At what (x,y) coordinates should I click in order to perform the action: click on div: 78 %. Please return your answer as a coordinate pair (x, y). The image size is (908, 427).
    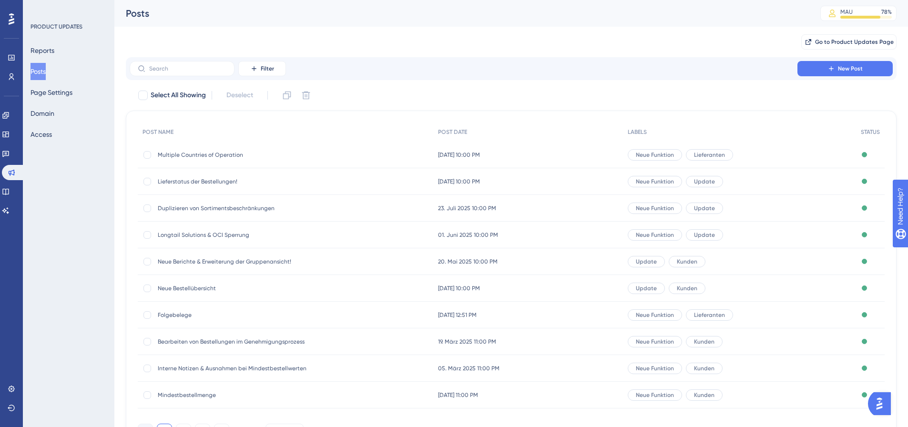
    Looking at the image, I should click on (886, 12).